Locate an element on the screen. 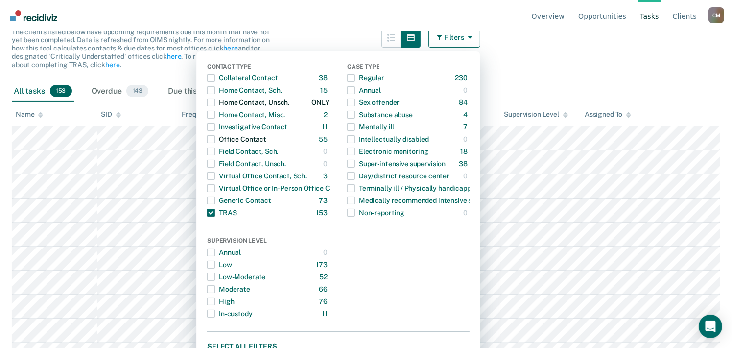 The image size is (732, 348). div: 3 is located at coordinates (326, 176).